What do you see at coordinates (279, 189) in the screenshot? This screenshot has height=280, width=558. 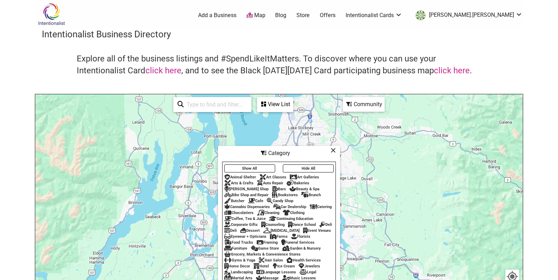 I see `div: Bars` at bounding box center [279, 189].